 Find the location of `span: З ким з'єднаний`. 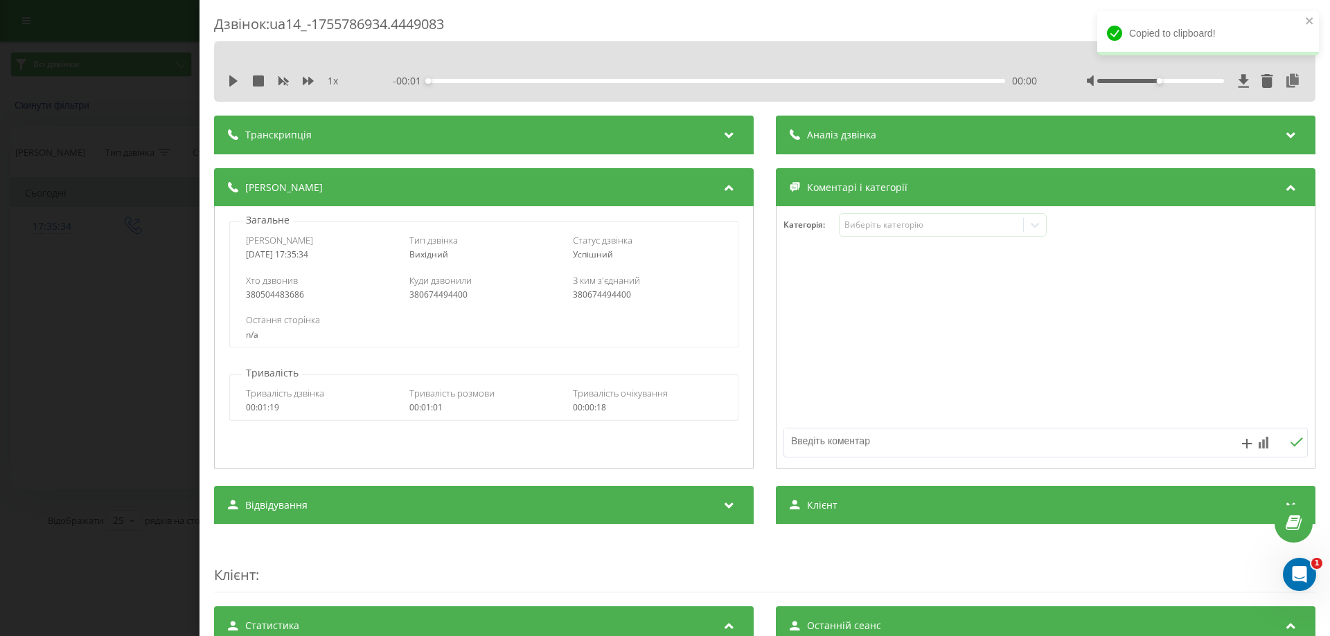

span: З ким з'єднаний is located at coordinates (606, 280).